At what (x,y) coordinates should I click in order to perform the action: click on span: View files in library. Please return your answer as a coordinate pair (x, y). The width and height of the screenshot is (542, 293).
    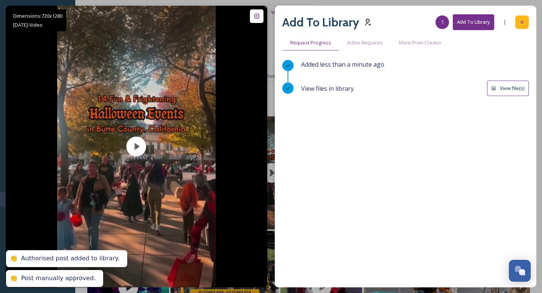
    Looking at the image, I should click on (327, 88).